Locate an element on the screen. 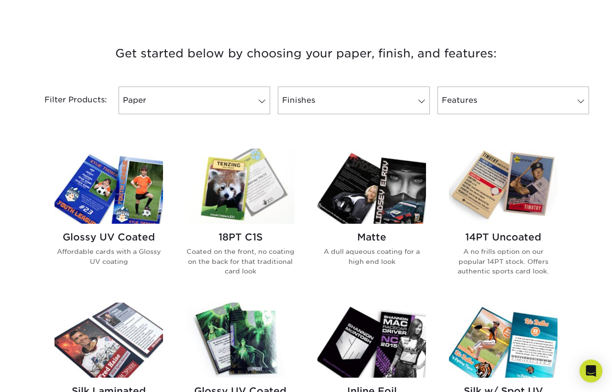 Image resolution: width=612 pixels, height=392 pixels. img: Glossy UV Coated w/ Inline Foil Trading Cards is located at coordinates (240, 340).